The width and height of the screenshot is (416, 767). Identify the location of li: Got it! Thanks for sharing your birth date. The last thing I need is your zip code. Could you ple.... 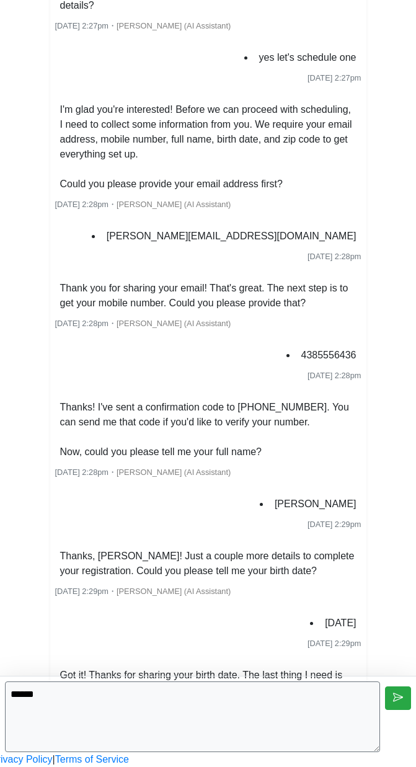
(208, 682).